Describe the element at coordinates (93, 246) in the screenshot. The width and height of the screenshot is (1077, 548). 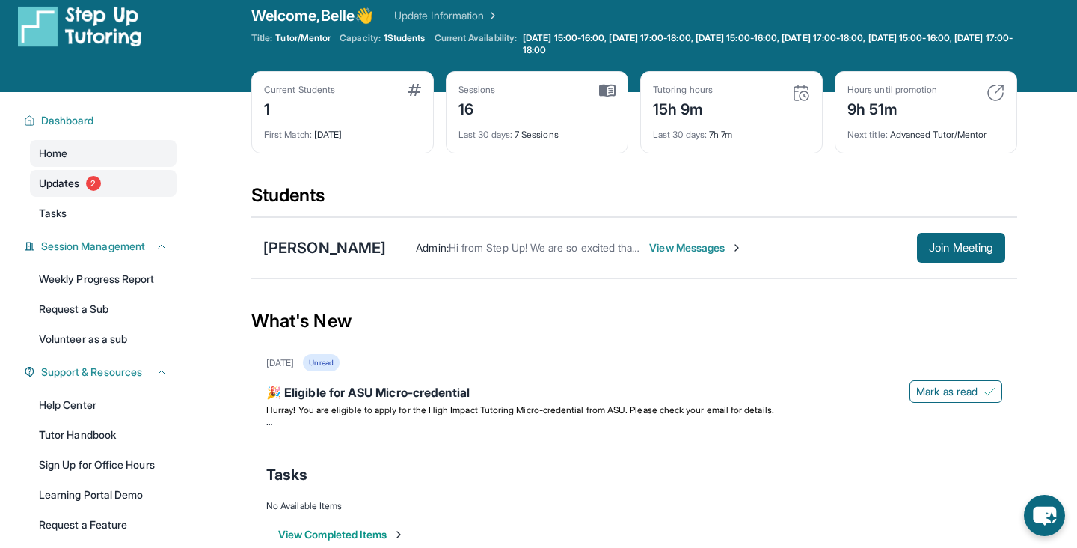
I see `span: Session Management` at that location.